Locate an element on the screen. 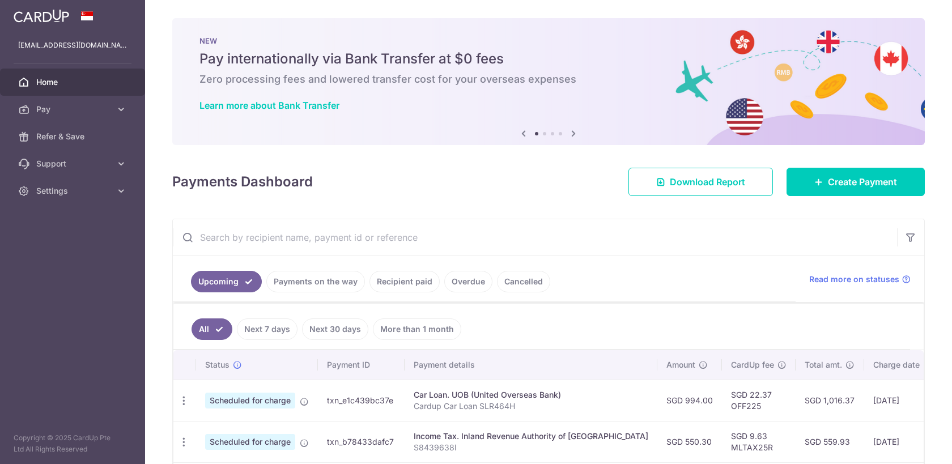 Image resolution: width=952 pixels, height=464 pixels. input: Search by recipient name, payment id or reference is located at coordinates (535, 237).